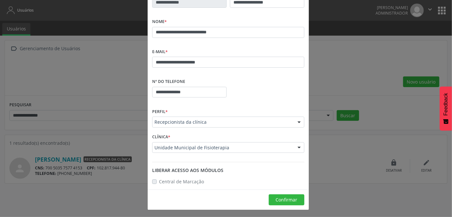 The width and height of the screenshot is (452, 217). Describe the element at coordinates (228, 170) in the screenshot. I see `div: Liberar acesso aos módulos` at that location.